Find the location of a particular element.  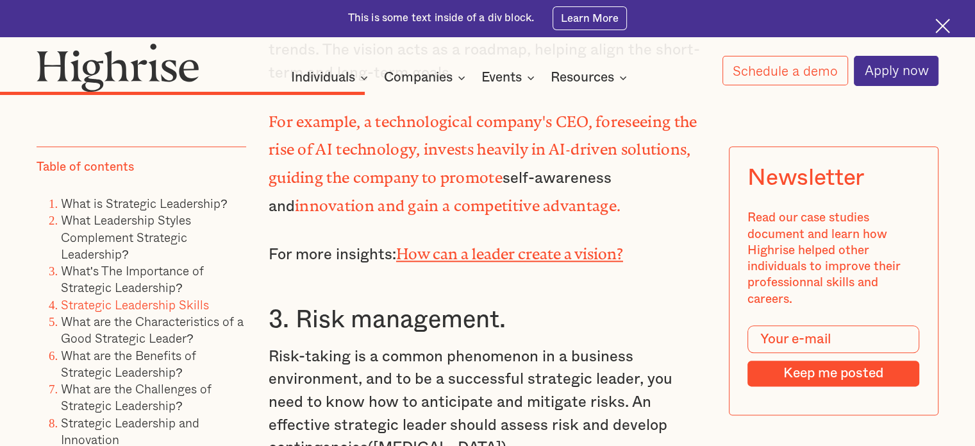

a: Strategic Leadership Skills is located at coordinates (135, 304).